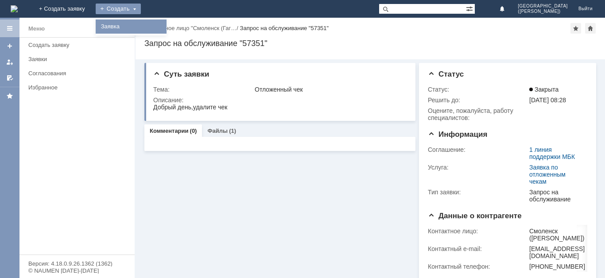 This screenshot has width=605, height=278. I want to click on a: Мои заявки, so click(10, 62).